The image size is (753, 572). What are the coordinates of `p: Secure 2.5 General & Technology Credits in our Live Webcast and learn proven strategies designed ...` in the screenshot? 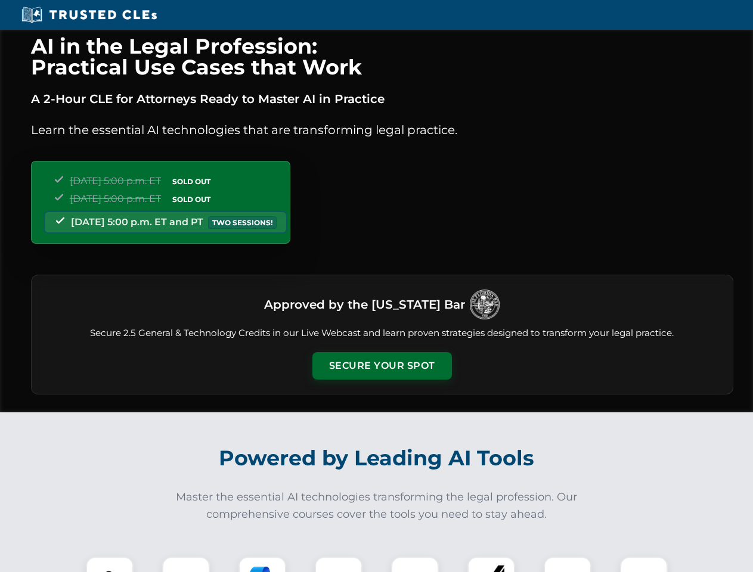 It's located at (382, 333).